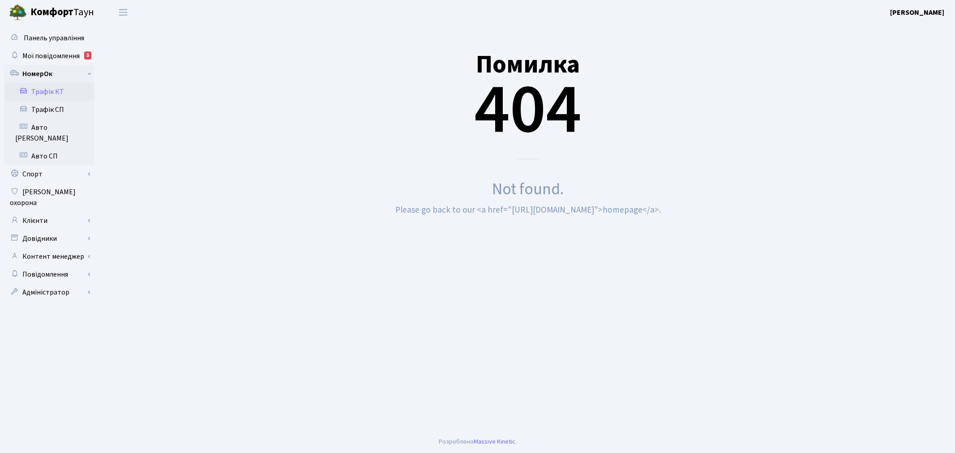 The width and height of the screenshot is (955, 453). What do you see at coordinates (477, 442) in the screenshot?
I see `div: Розроблено .` at bounding box center [477, 442].